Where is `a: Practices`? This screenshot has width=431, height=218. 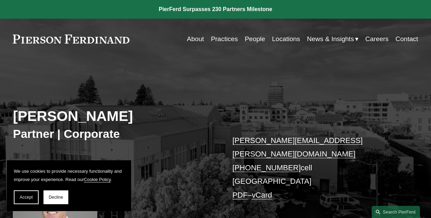 a: Practices is located at coordinates (224, 39).